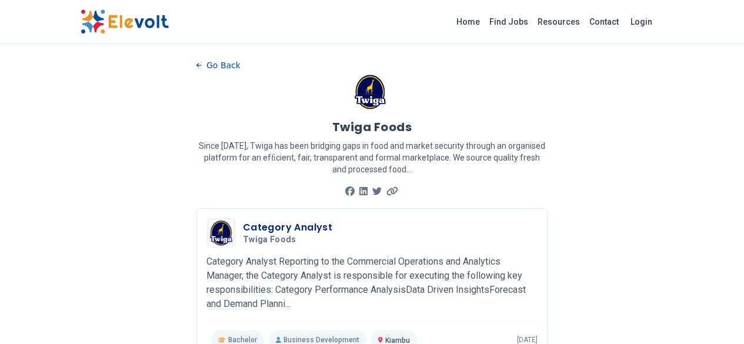 The height and width of the screenshot is (344, 744). I want to click on img: Elevolt, so click(125, 22).